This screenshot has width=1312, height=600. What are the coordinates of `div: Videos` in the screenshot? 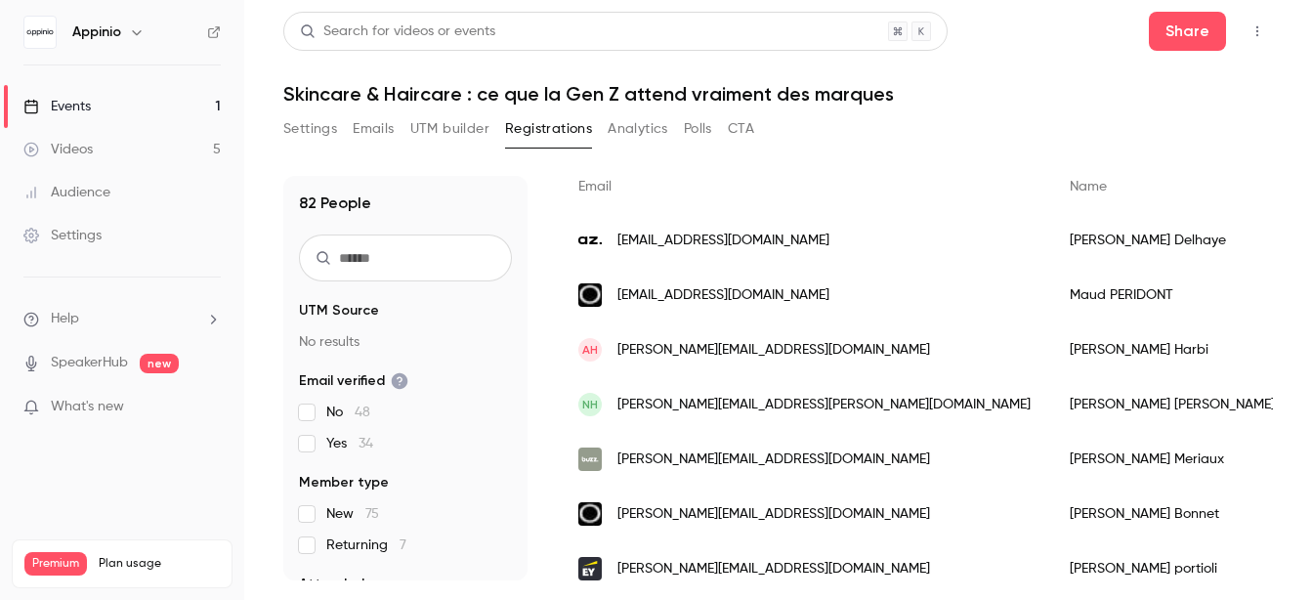 It's located at (58, 149).